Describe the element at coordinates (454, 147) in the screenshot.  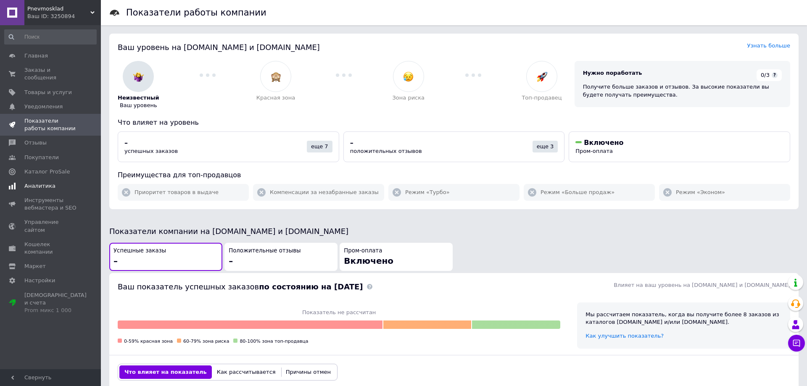
I see `button: –положительных отзывовеще 3` at that location.